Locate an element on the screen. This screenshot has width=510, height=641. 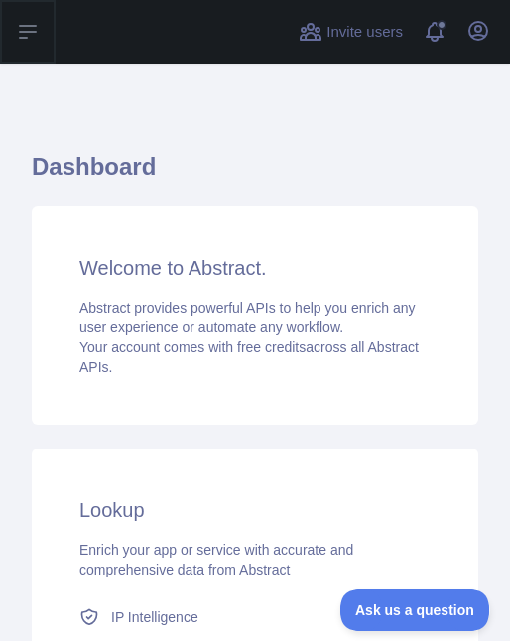
span: Abstract provides powerful APIs to help you enrich any user experience or automate any workflow. is located at coordinates (247, 317).